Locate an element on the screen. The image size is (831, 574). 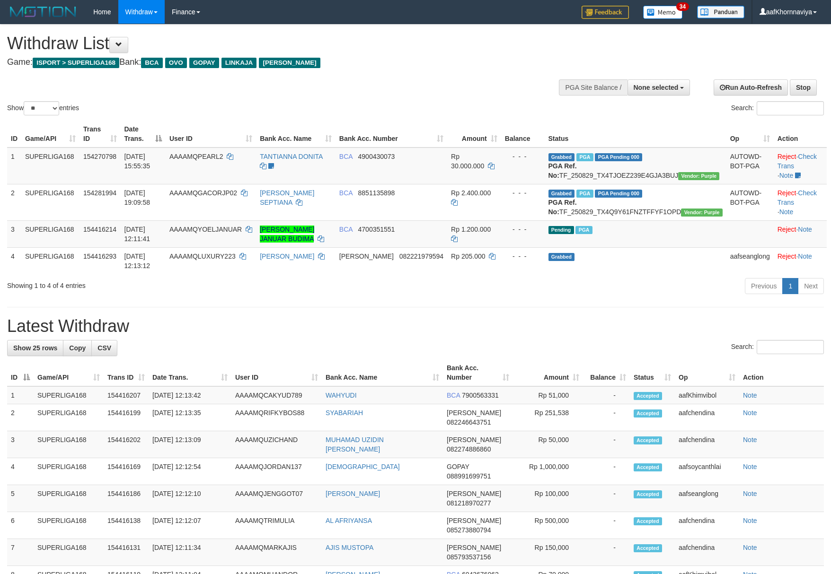
td: 2 is located at coordinates (20, 418).